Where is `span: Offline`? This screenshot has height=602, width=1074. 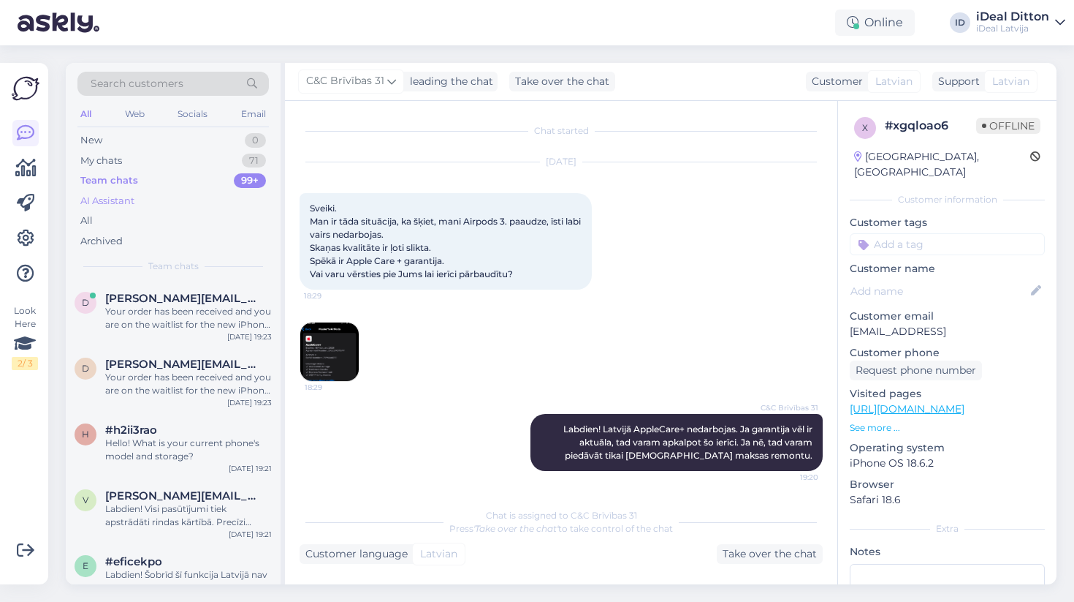
span: Offline is located at coordinates (1009, 126).